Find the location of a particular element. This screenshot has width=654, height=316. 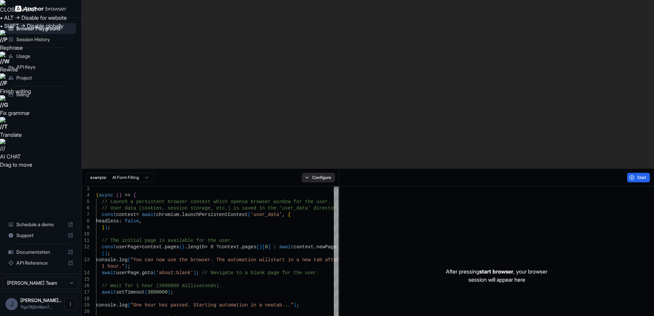

div: 6 is located at coordinates (85, 208).